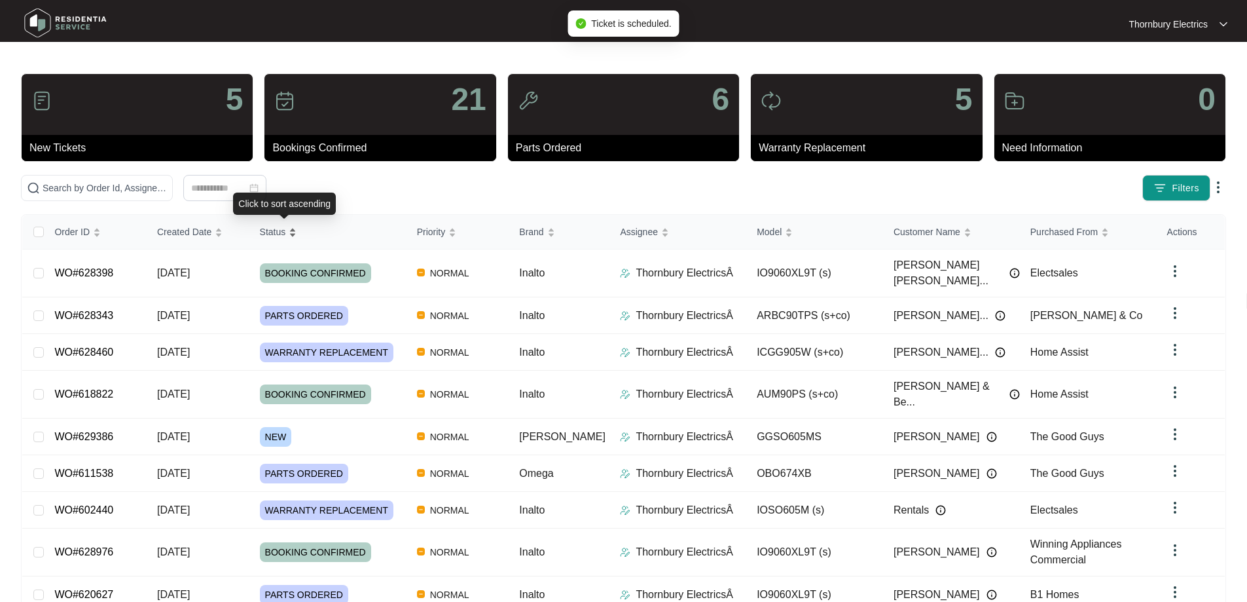 This screenshot has height=602, width=1247. Describe the element at coordinates (284, 204) in the screenshot. I see `div: Click to sort ascending` at that location.